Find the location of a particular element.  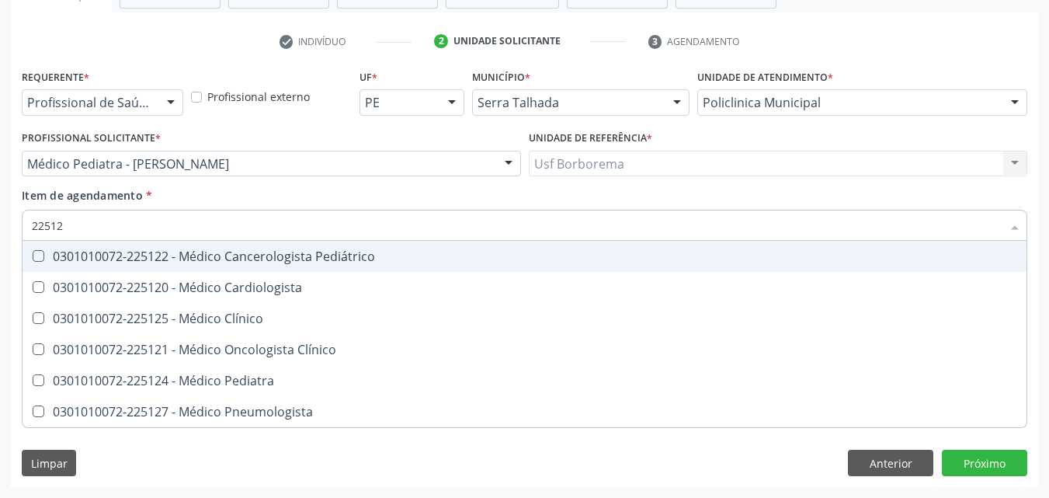

span: Serra Talhada is located at coordinates (568, 103).